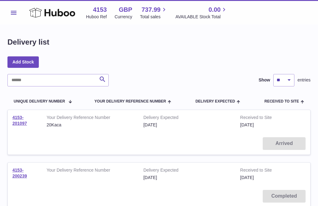 This screenshot has height=206, width=318. Describe the element at coordinates (20, 173) in the screenshot. I see `a: 4153-200239` at that location.